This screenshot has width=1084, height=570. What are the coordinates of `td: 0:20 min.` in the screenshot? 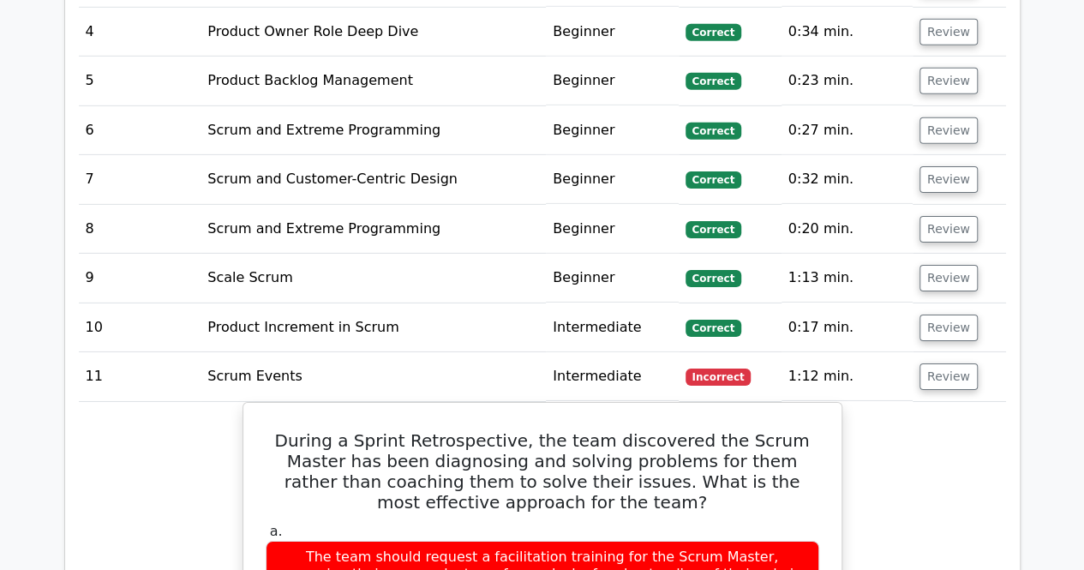 It's located at (847, 229).